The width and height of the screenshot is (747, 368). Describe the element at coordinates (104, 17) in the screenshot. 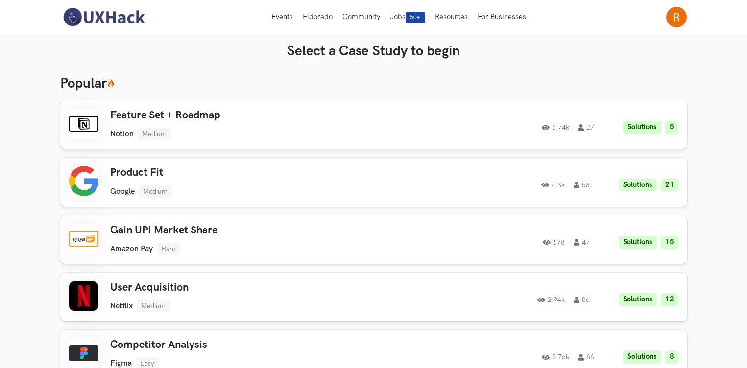

I see `img: UXHack-logo.png` at that location.